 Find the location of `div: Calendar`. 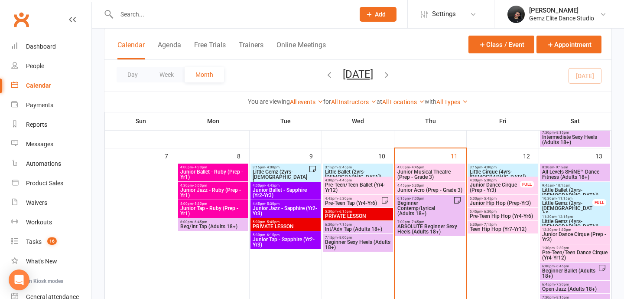

div: Calendar is located at coordinates (39, 85).